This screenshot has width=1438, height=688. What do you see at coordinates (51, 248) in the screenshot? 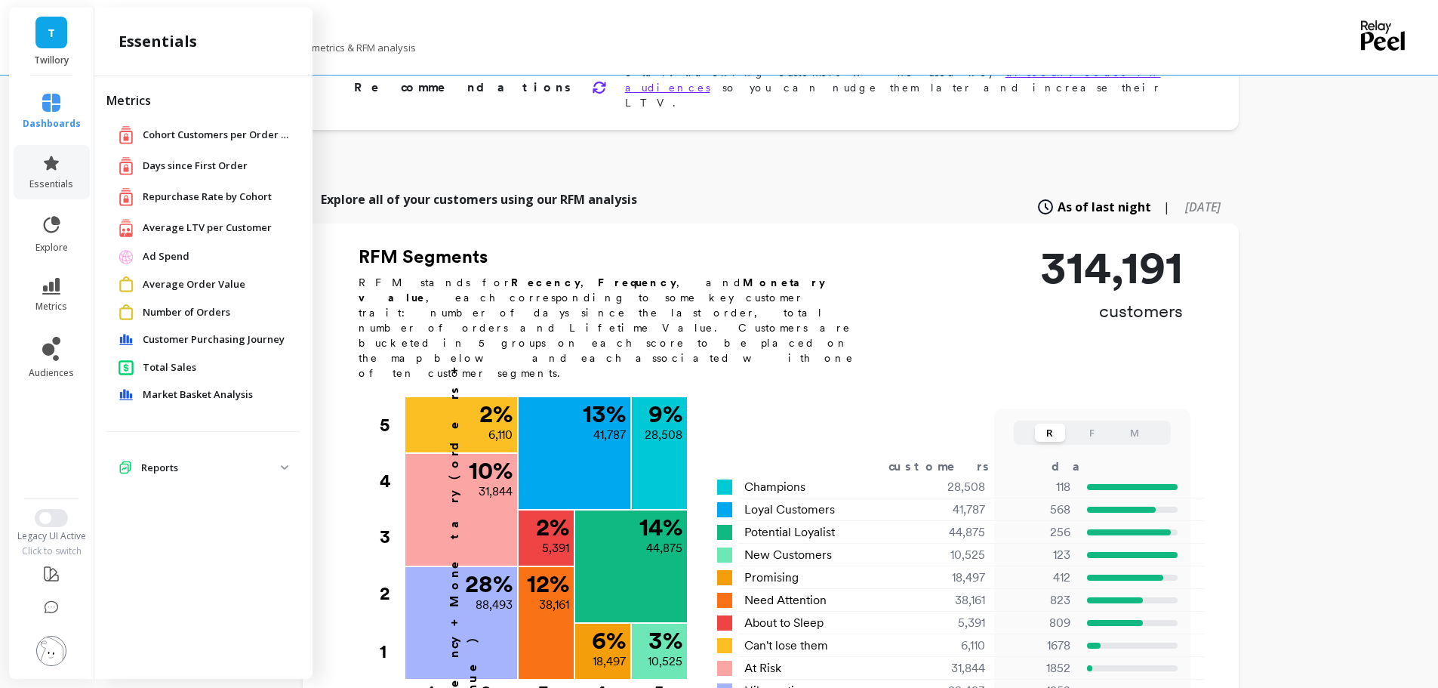
I see `span: explore` at bounding box center [51, 248].